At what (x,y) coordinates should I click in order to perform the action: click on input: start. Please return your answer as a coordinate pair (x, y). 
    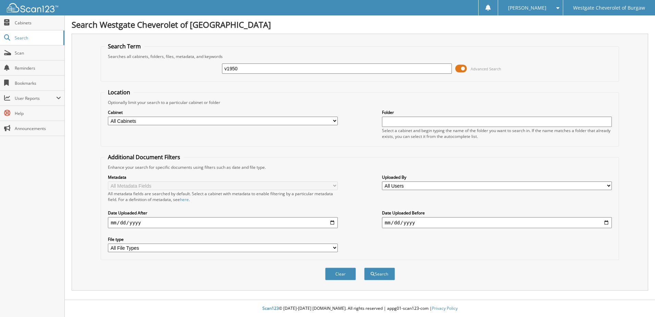
    Looking at the image, I should click on (223, 222).